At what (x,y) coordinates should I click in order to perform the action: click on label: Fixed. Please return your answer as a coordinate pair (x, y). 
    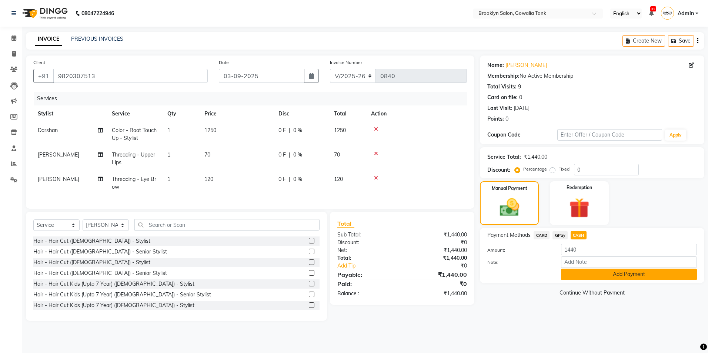
    Looking at the image, I should click on (564, 169).